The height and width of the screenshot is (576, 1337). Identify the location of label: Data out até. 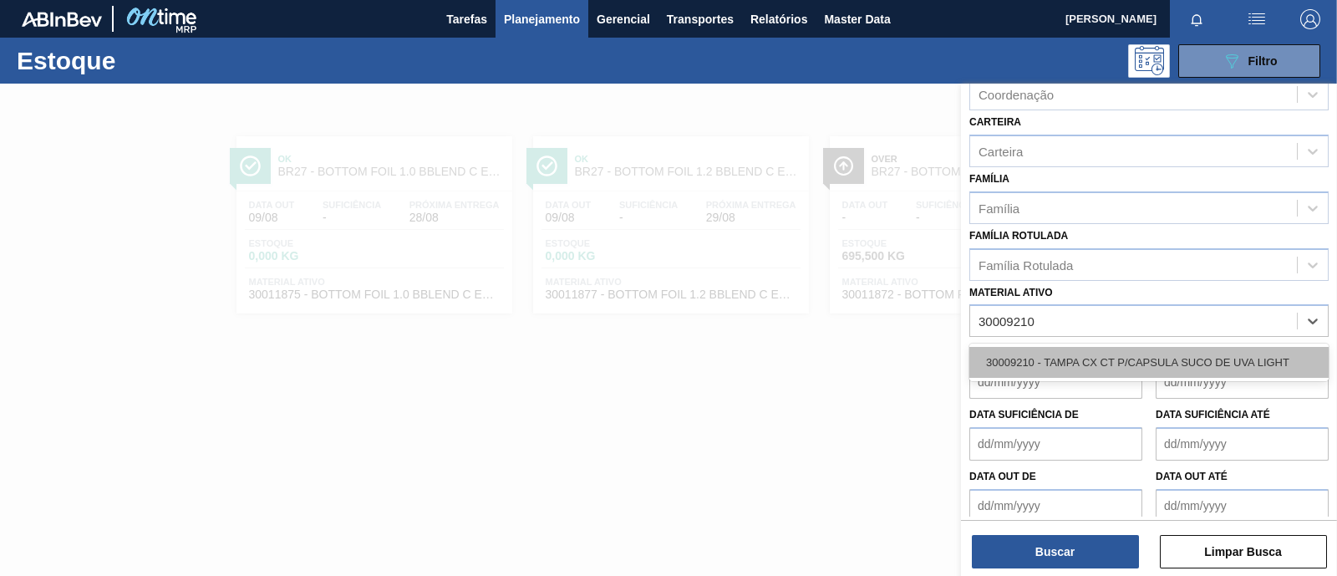
(1192, 476).